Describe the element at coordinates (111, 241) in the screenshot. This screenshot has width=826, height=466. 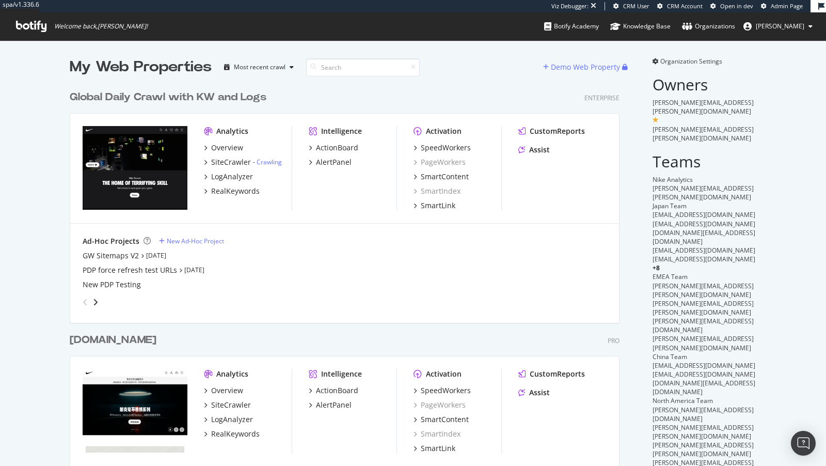
I see `div: Ad-Hoc Projects` at that location.